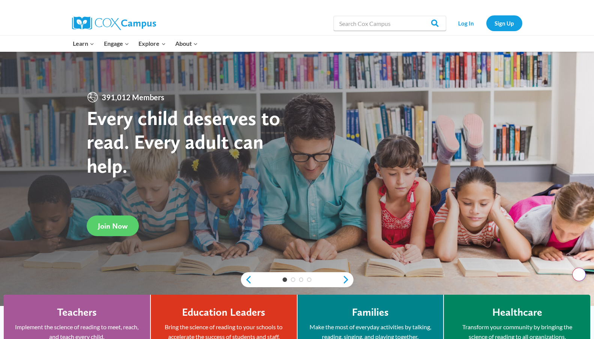  What do you see at coordinates (285, 279) in the screenshot?
I see `a: 1` at bounding box center [285, 279].